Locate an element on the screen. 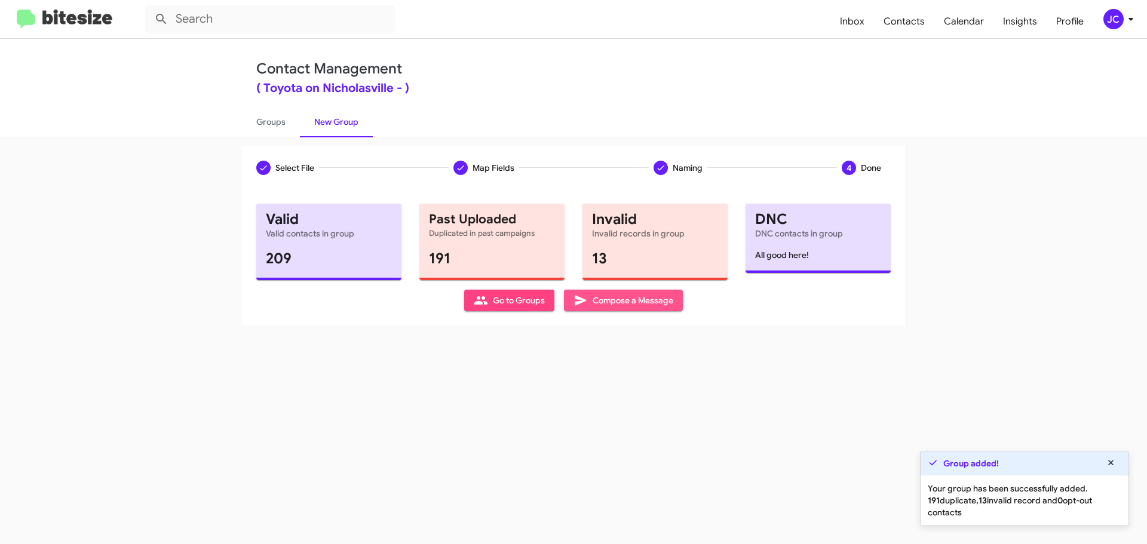 The image size is (1147, 544). div: ( Toyota on Nicholasville - ) is located at coordinates (574, 88).